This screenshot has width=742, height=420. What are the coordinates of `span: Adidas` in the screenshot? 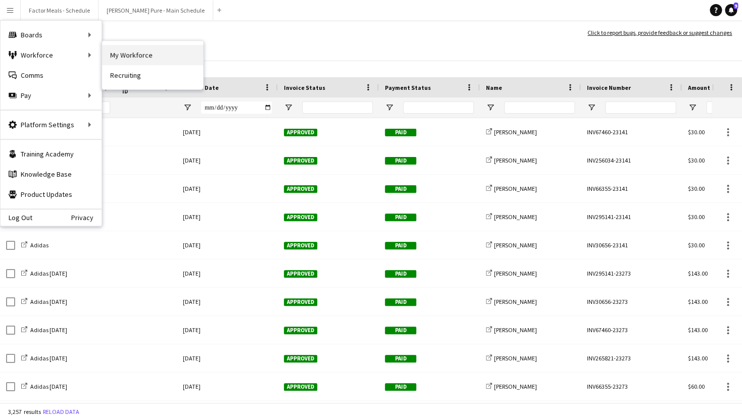 It's located at (39, 245).